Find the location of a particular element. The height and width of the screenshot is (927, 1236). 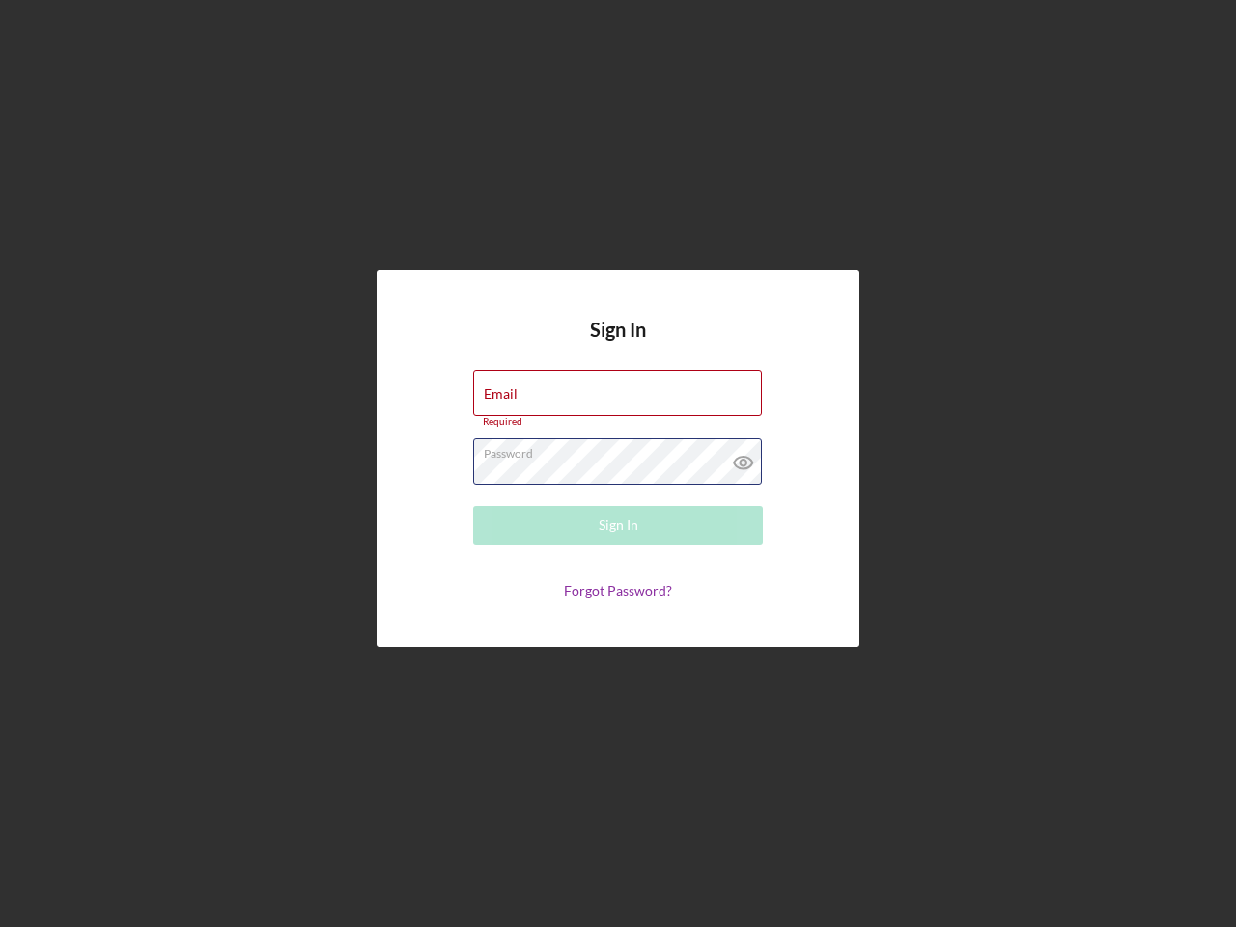

label: Email is located at coordinates (500, 394).